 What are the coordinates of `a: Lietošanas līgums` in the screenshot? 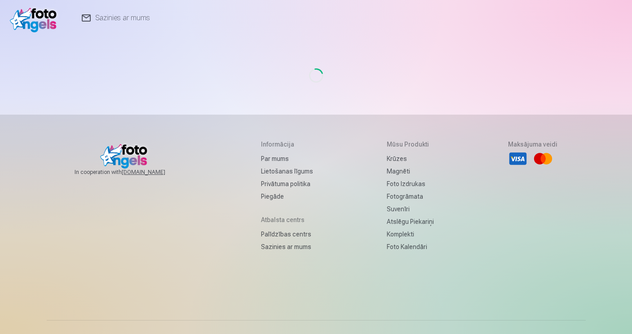 It's located at (287, 171).